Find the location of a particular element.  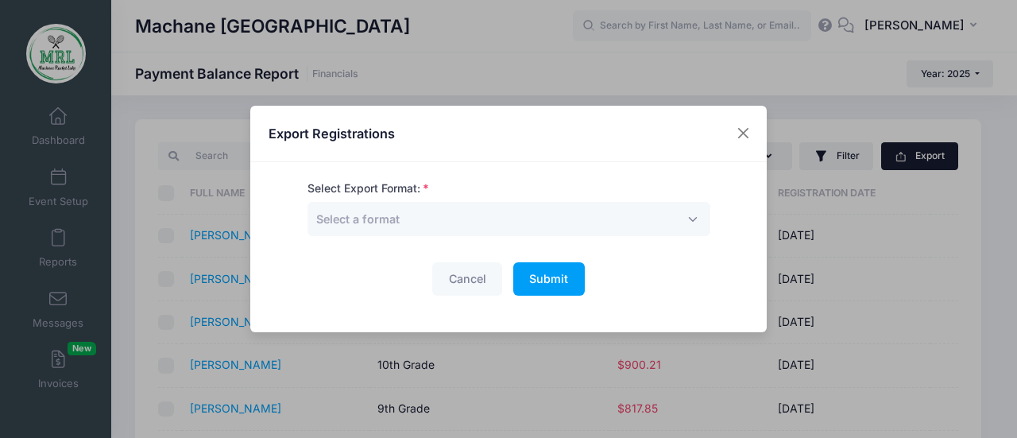

button: Submit is located at coordinates (549, 279).